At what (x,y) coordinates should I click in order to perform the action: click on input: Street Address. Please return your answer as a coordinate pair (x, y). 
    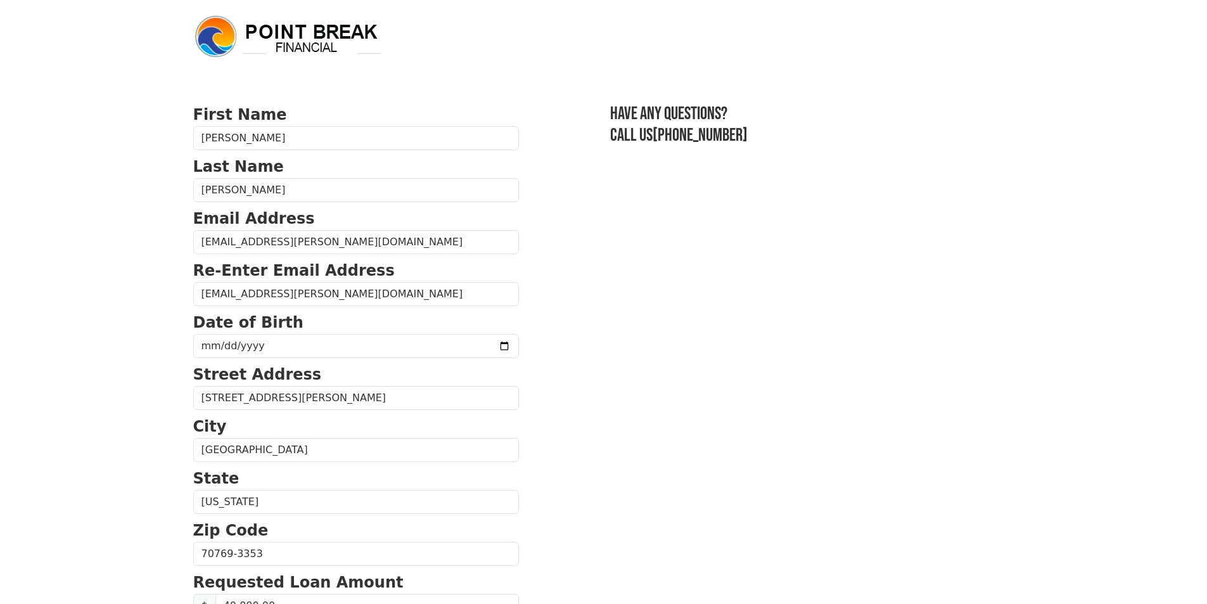
    Looking at the image, I should click on (356, 398).